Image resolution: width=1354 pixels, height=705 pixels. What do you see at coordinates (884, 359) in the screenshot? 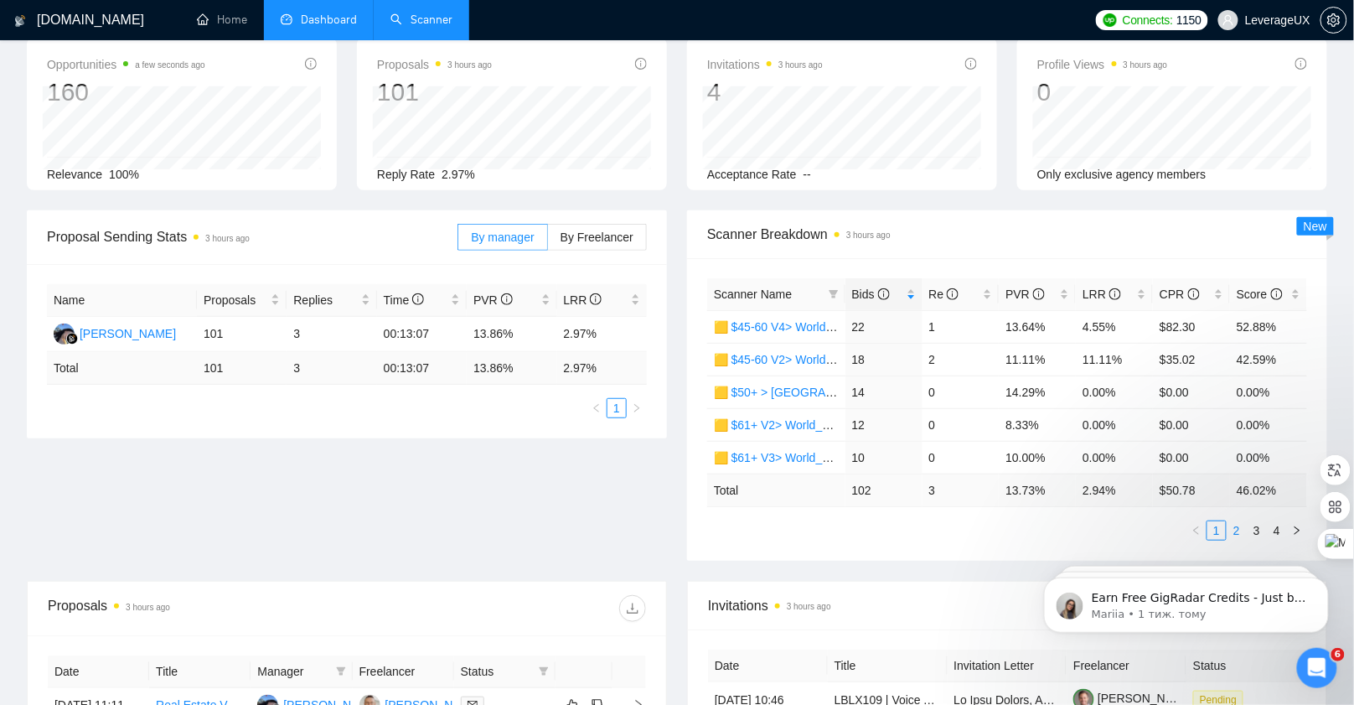
I see `td: 18` at bounding box center [884, 359].